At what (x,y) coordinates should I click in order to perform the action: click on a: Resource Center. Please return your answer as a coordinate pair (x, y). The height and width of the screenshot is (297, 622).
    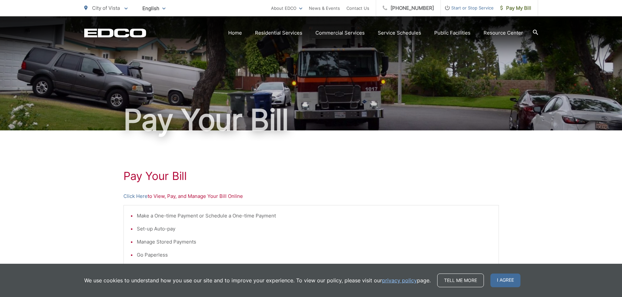
    Looking at the image, I should click on (503, 33).